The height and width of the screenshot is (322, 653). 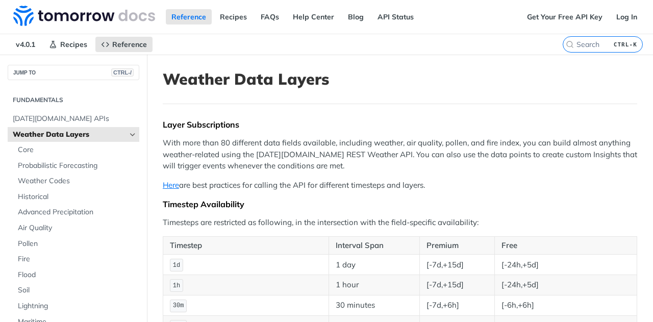 I want to click on span: Historical, so click(x=77, y=197).